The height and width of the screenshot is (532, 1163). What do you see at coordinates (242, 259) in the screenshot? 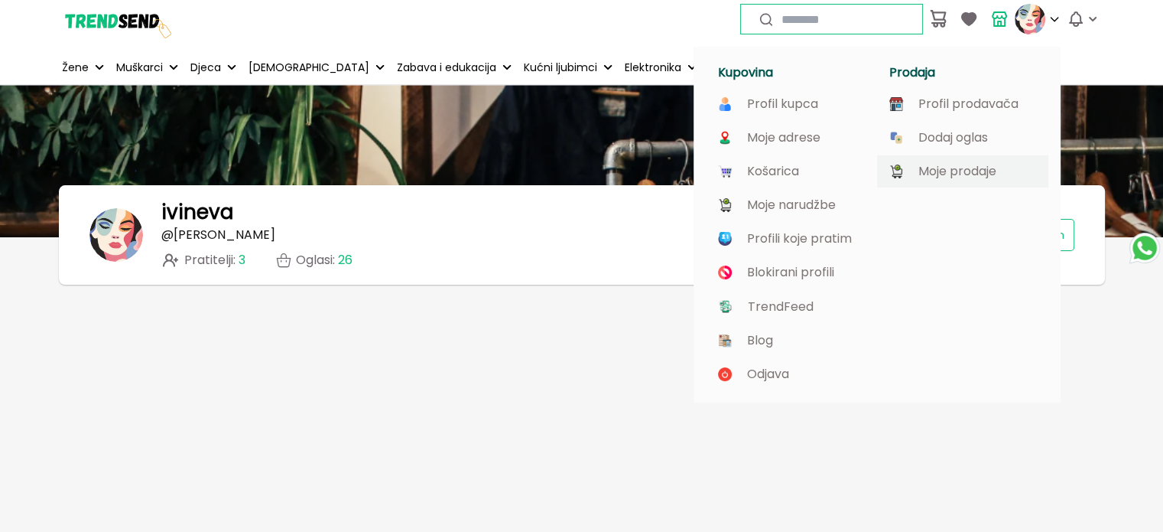
I see `span: 3` at bounding box center [242, 259].